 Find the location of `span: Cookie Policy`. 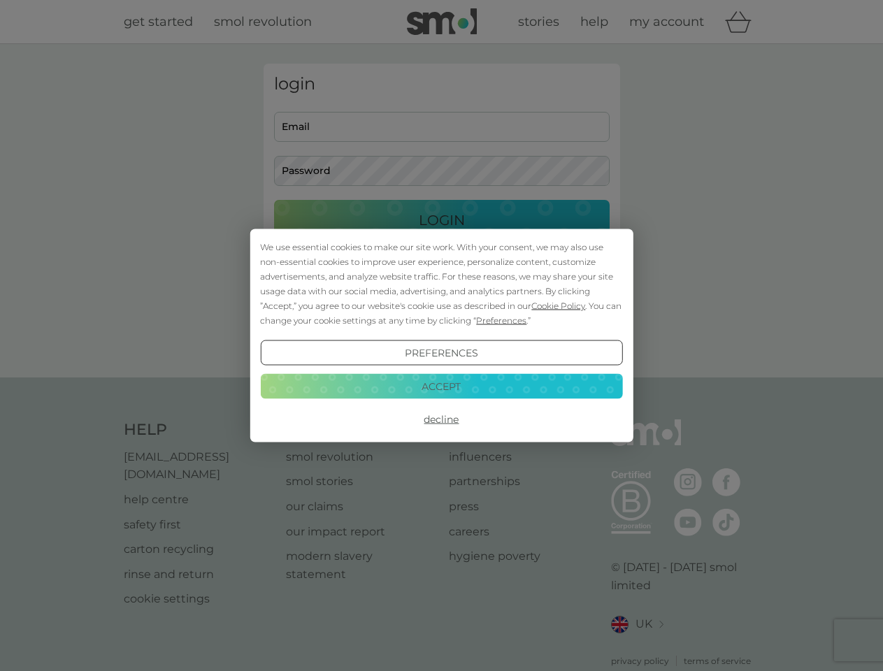

span: Cookie Policy is located at coordinates (558, 306).